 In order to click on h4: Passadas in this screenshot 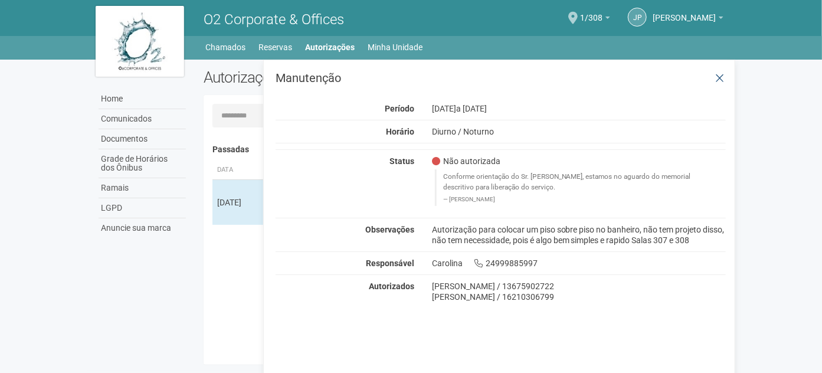, I will do `click(465, 149)`.